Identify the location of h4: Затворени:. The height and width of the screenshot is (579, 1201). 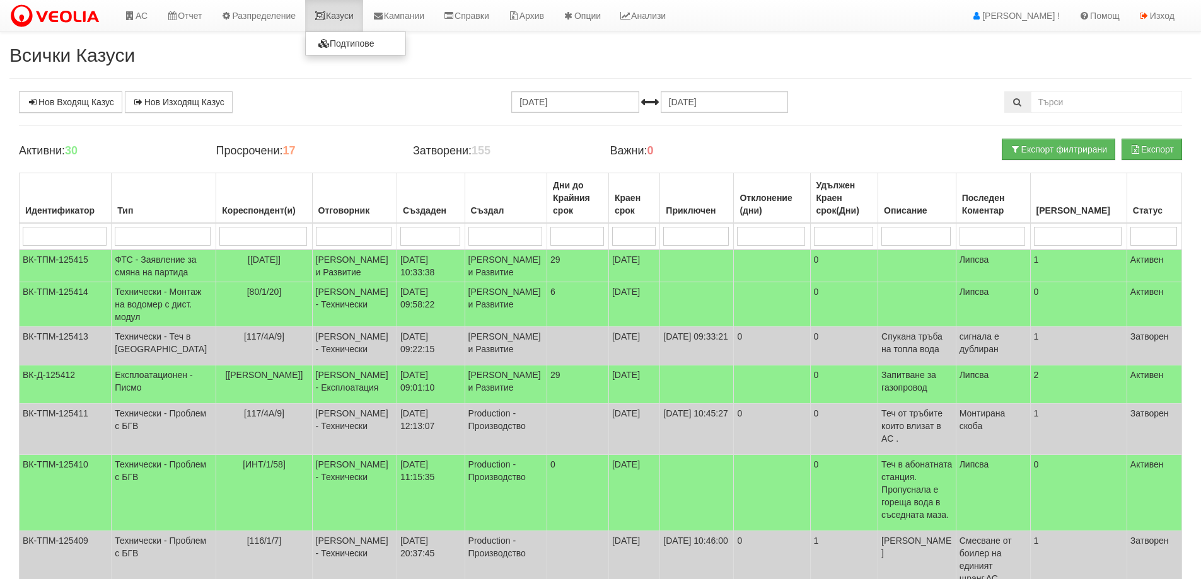
(502, 151).